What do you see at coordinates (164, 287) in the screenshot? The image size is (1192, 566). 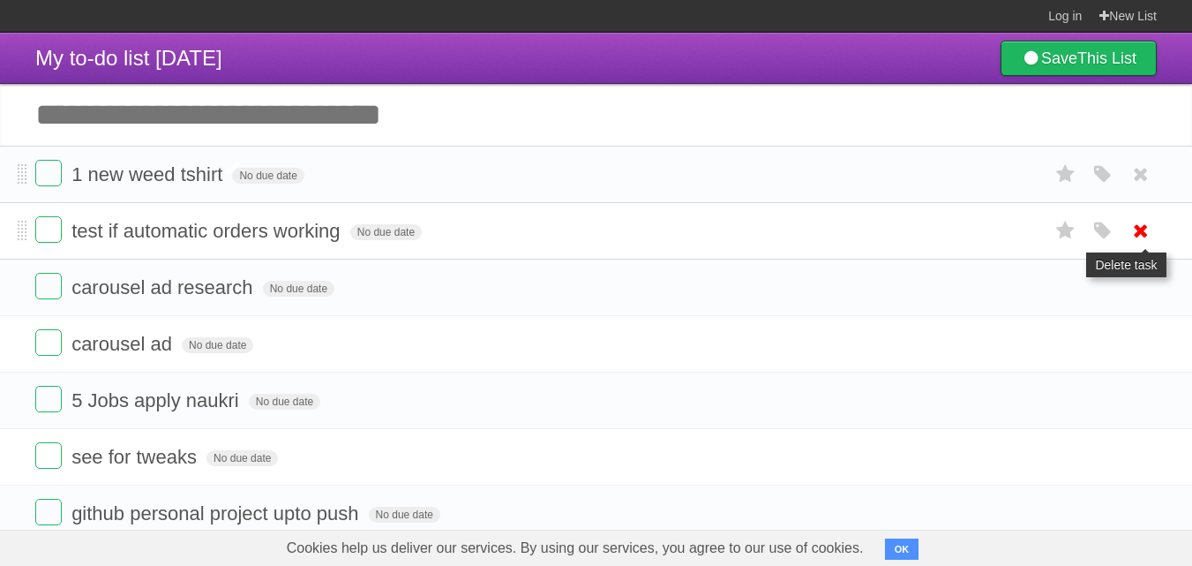 I see `span: carousel ad research` at bounding box center [164, 287].